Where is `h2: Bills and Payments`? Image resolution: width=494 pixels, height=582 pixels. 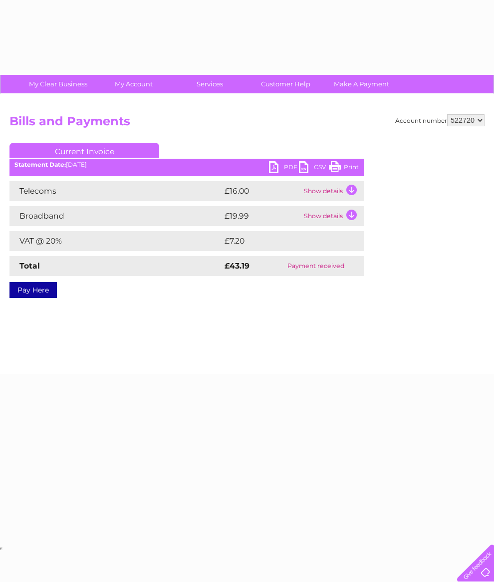
h2: Bills and Payments is located at coordinates (247, 124).